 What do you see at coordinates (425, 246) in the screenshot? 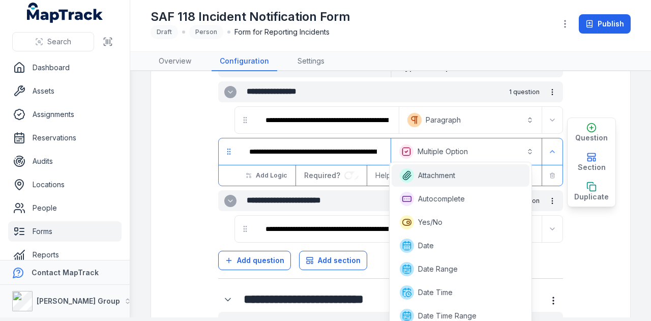
I see `span: Date` at bounding box center [425, 246].